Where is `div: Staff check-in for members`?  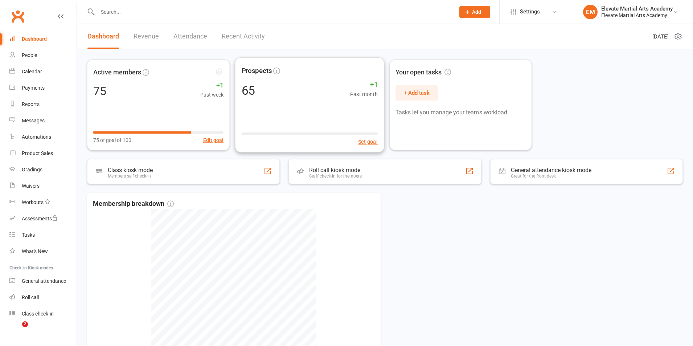
div: Staff check-in for members is located at coordinates (335, 176).